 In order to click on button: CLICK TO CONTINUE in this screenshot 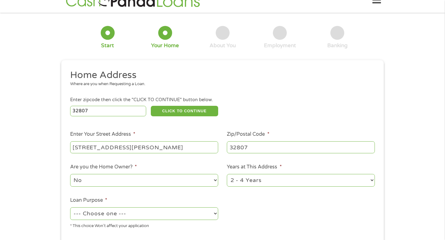, I will do `click(184, 111)`.